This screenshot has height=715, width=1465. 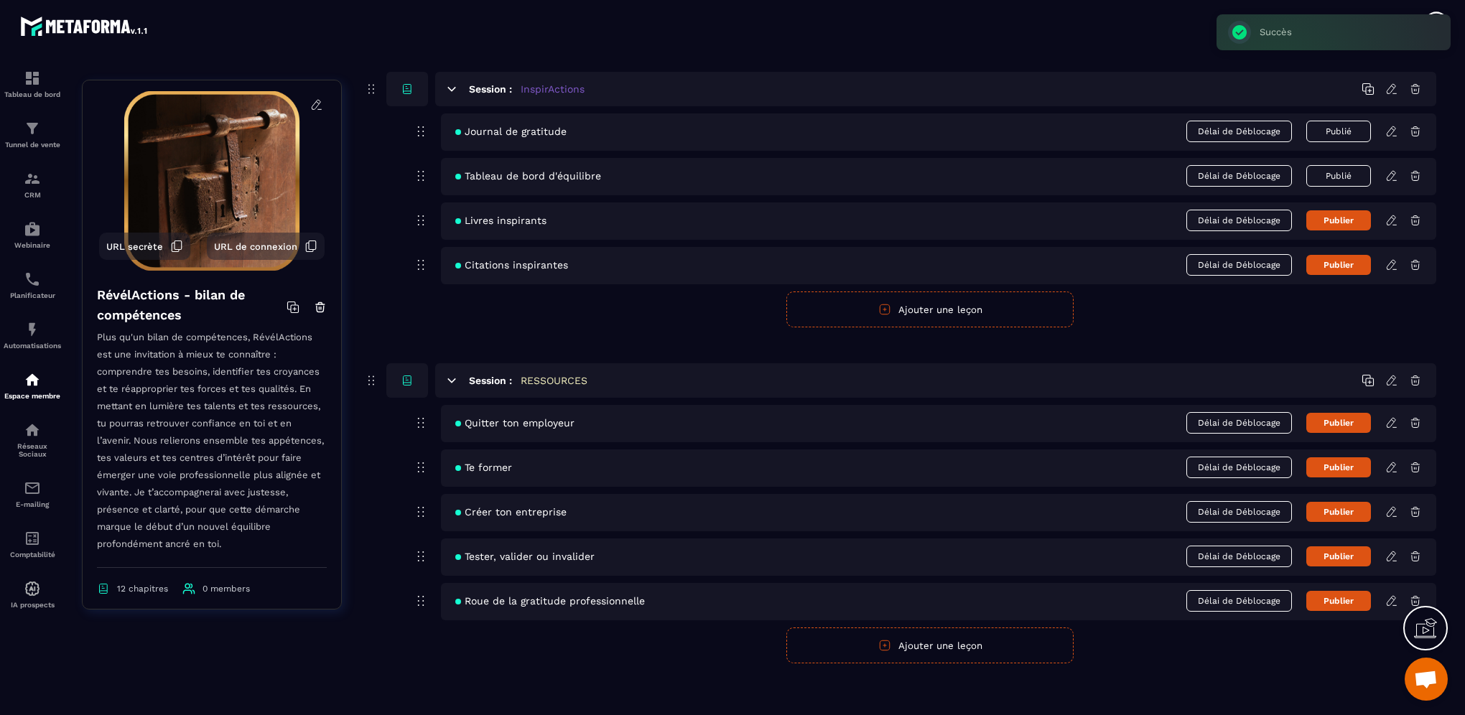 I want to click on a: automationsautomationsAutomatisations, so click(x=32, y=335).